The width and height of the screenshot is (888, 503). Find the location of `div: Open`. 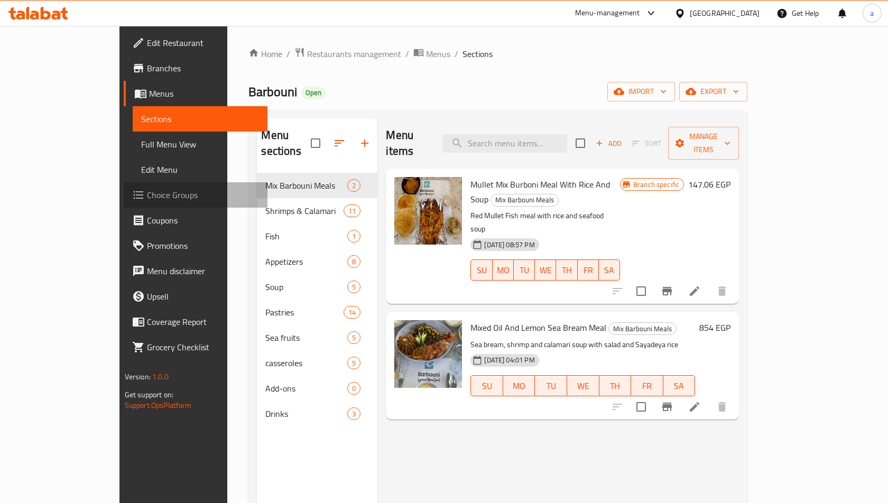

div: Open is located at coordinates (313, 93).